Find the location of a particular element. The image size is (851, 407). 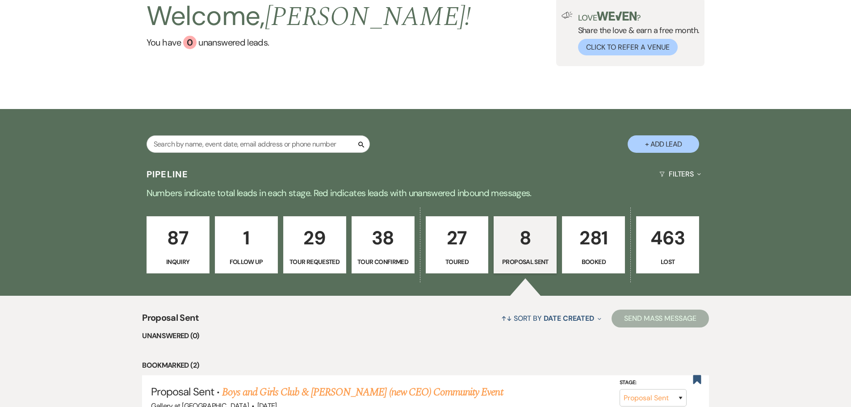

p: 29 is located at coordinates (315, 238).